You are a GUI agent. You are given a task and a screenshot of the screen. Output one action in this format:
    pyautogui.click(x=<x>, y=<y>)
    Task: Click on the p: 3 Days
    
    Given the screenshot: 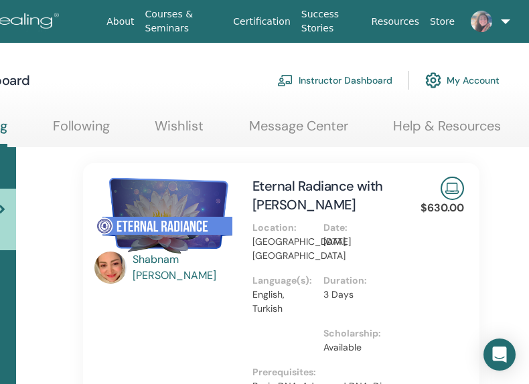 What is the action you would take?
    pyautogui.click(x=355, y=295)
    